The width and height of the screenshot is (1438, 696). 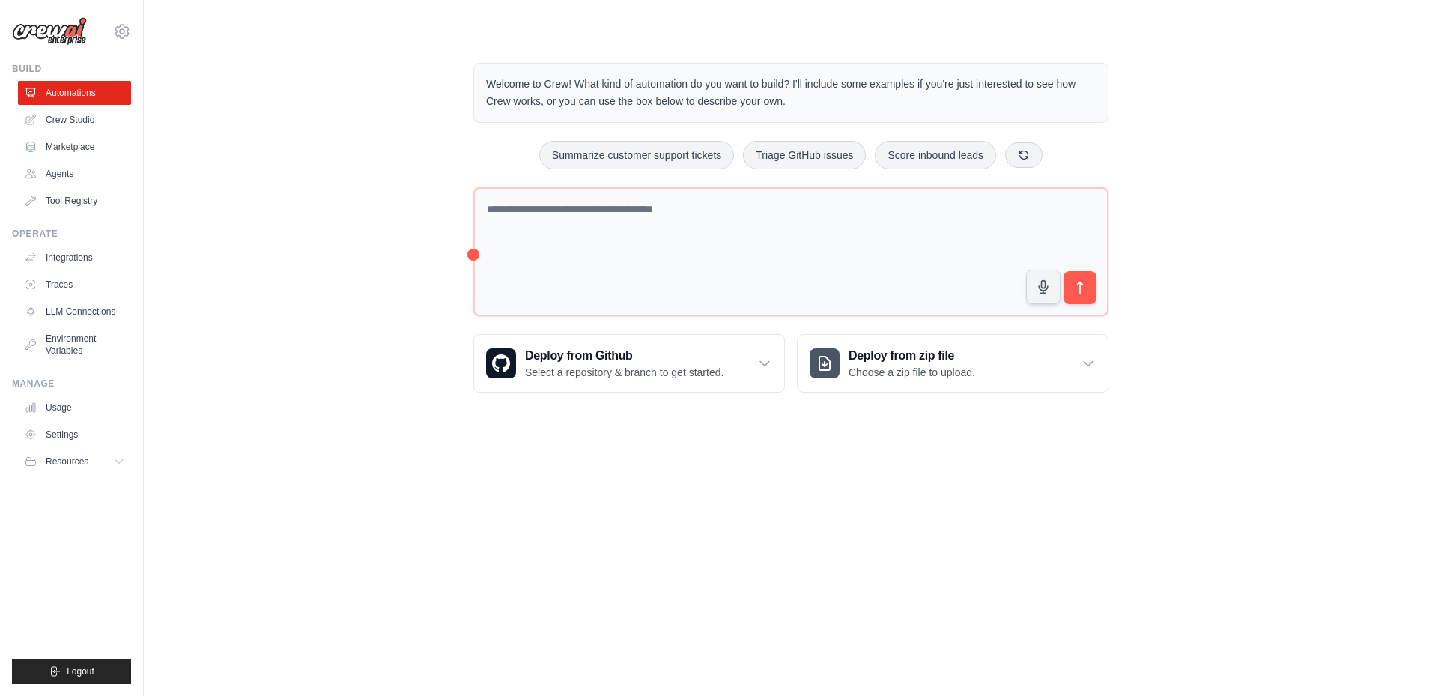 I want to click on button: Score inbound leads, so click(x=935, y=155).